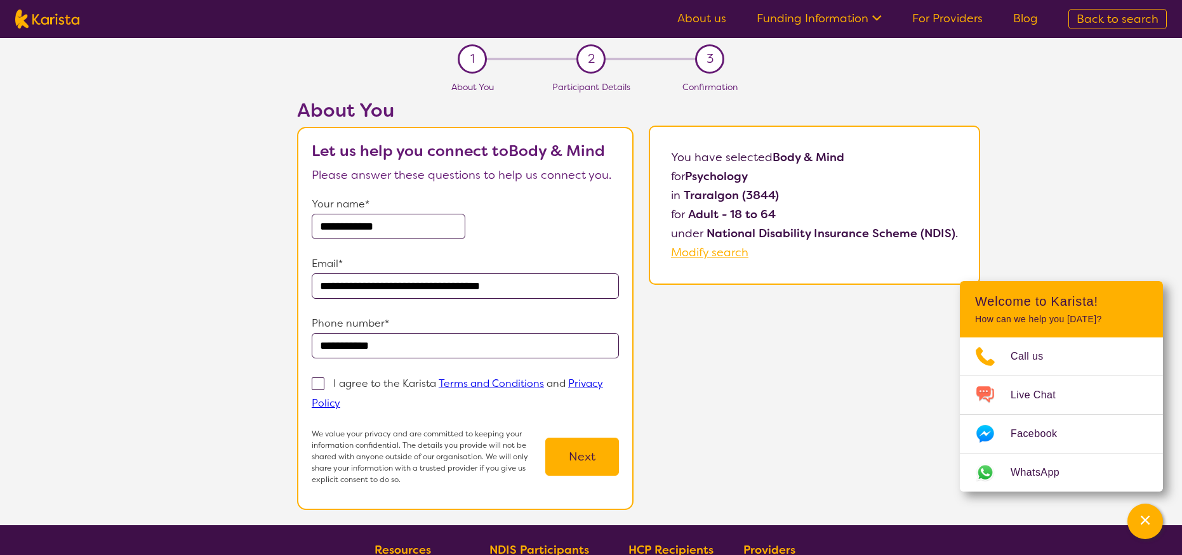 Image resolution: width=1182 pixels, height=555 pixels. Describe the element at coordinates (731, 195) in the screenshot. I see `b: Traralgon (3844)` at that location.